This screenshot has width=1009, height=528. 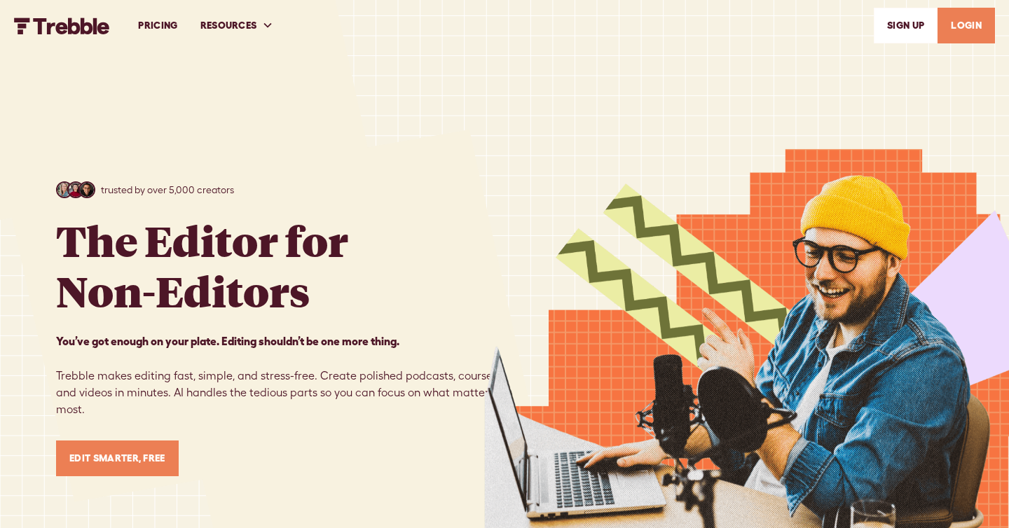 I want to click on h1: The Editor for Non-Editors, so click(x=202, y=266).